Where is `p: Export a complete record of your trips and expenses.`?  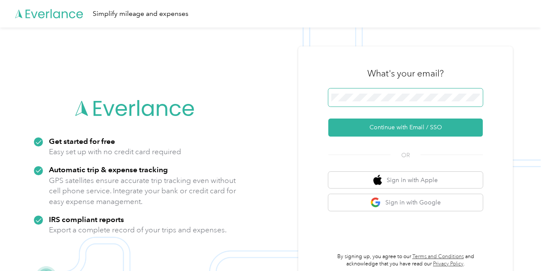 p: Export a complete record of your trips and expenses. is located at coordinates (138, 229).